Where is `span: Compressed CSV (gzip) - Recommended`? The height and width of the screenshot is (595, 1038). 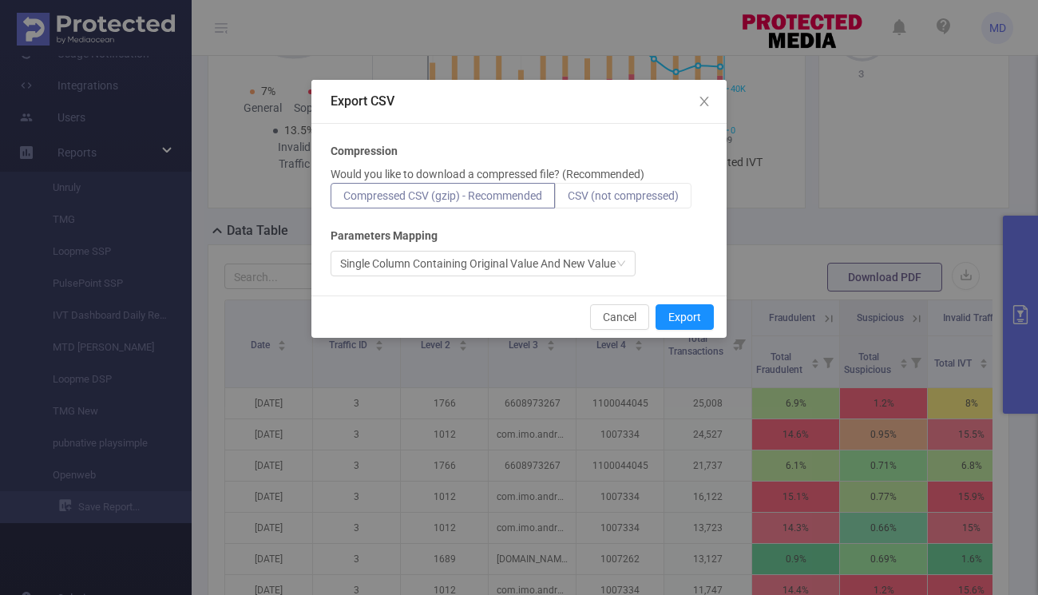
span: Compressed CSV (gzip) - Recommended is located at coordinates (442, 196).